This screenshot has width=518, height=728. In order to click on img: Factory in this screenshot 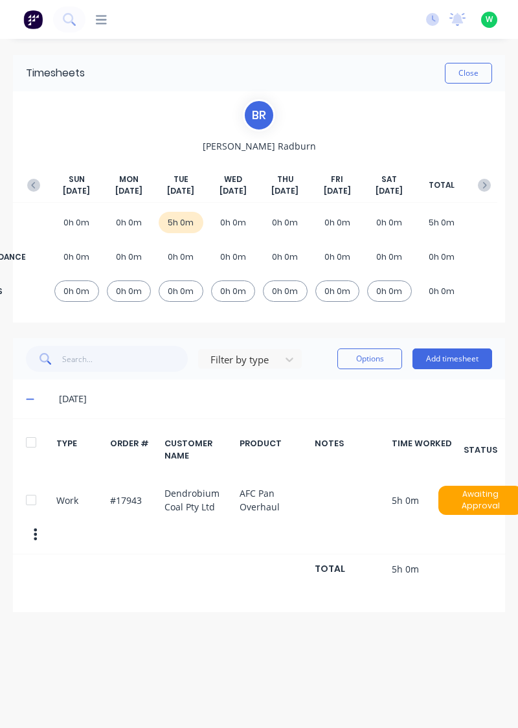, I will do `click(33, 19)`.